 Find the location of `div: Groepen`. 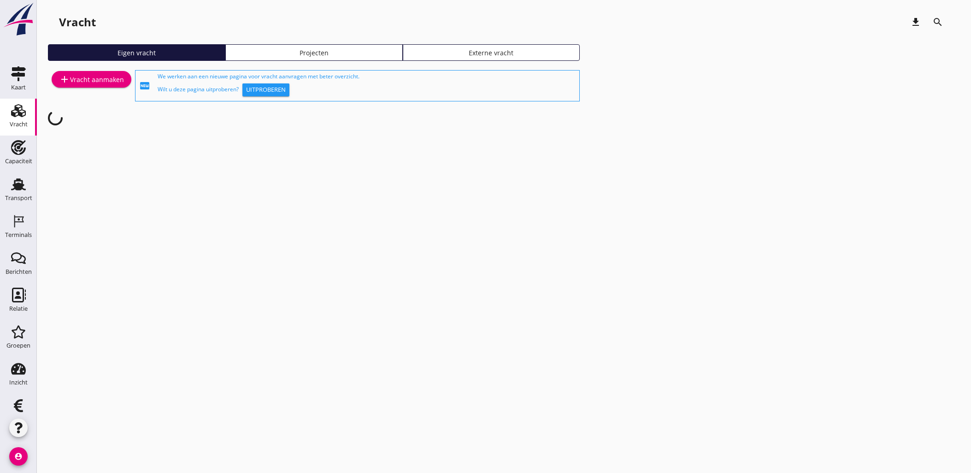

div: Groepen is located at coordinates (18, 345).